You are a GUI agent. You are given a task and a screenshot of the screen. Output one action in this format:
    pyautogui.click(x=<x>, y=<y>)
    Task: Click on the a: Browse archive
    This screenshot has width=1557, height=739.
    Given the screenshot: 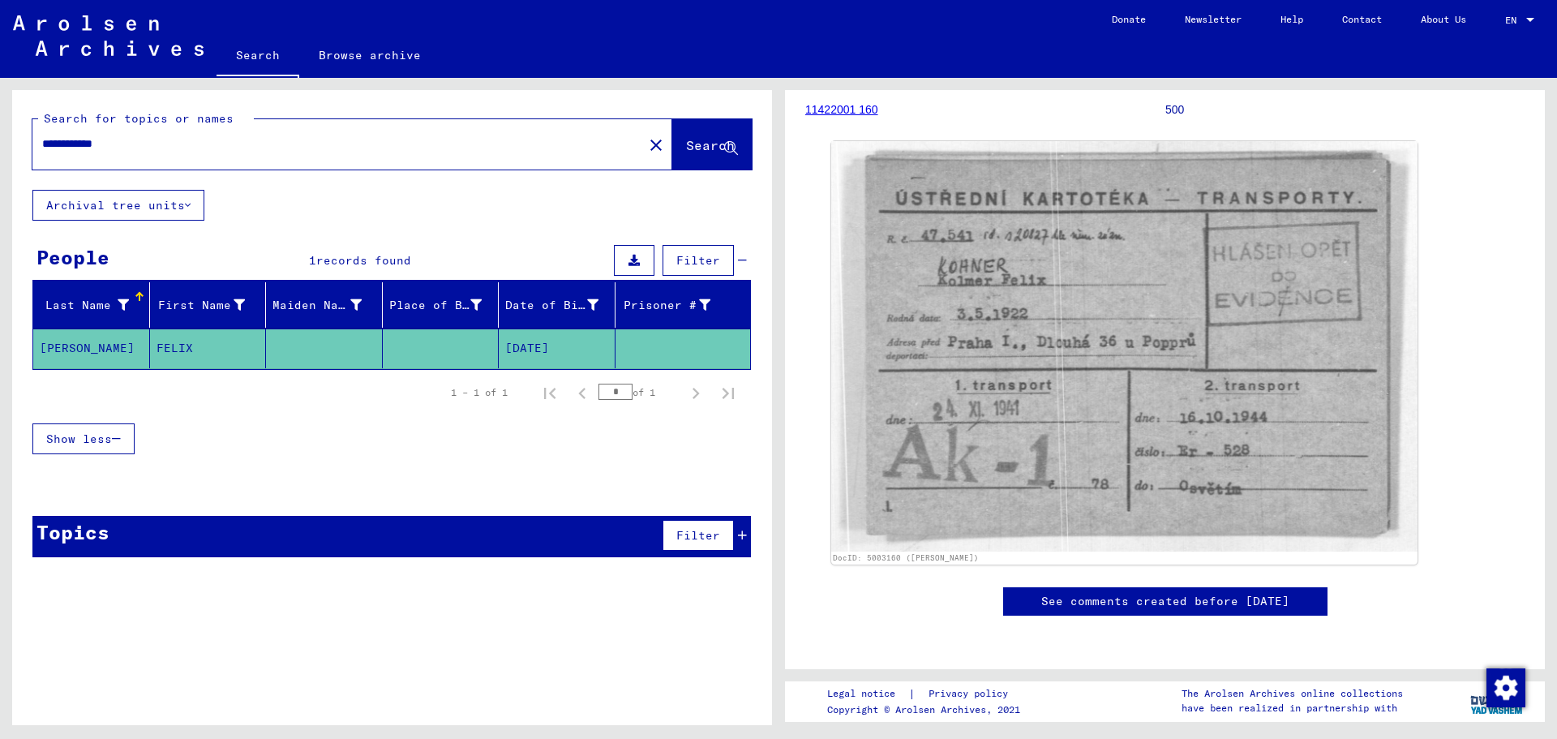 What is the action you would take?
    pyautogui.click(x=370, y=55)
    